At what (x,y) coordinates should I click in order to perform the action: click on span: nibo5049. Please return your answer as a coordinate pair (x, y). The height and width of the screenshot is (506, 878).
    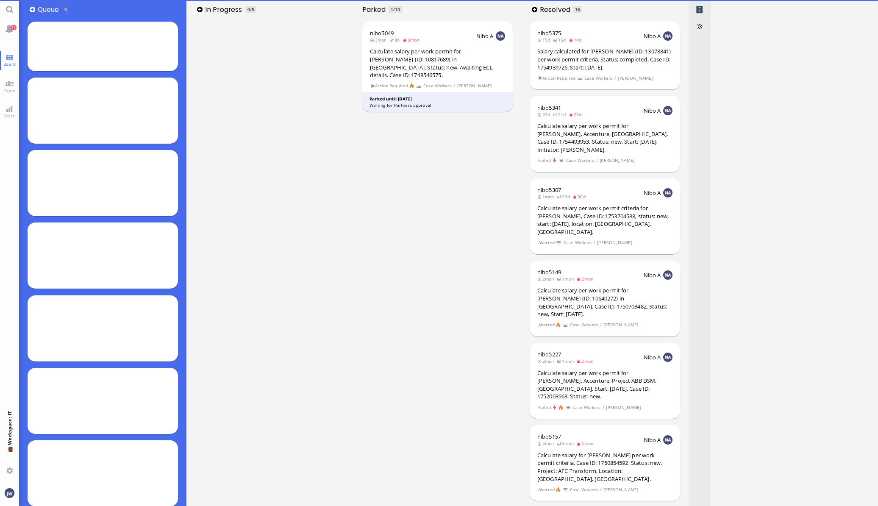
    Looking at the image, I should click on (382, 33).